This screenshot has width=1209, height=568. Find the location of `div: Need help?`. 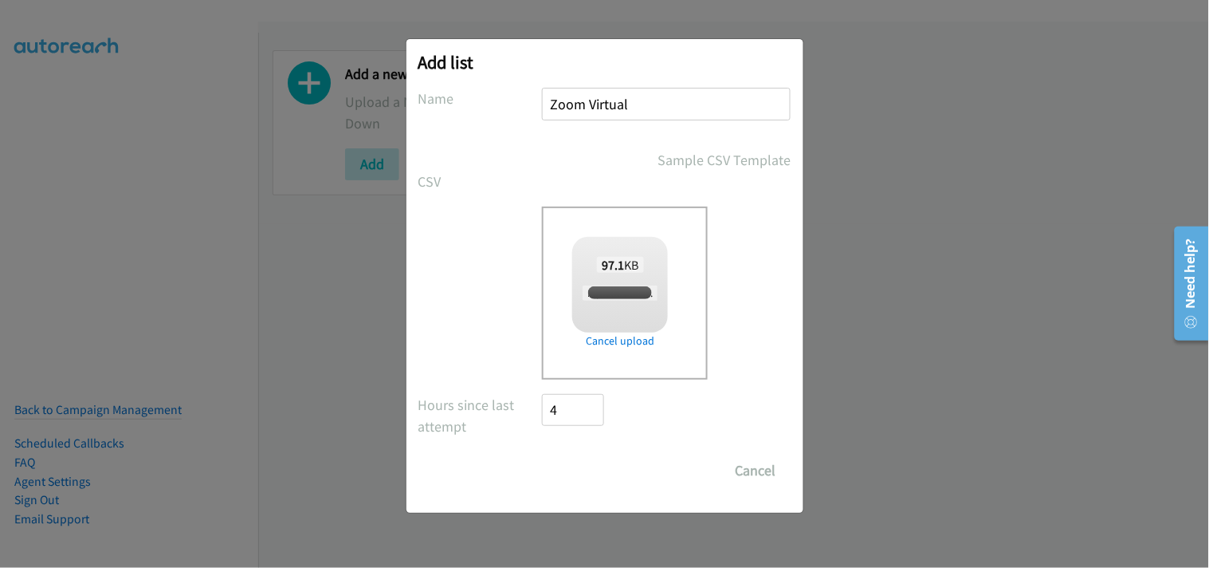

div: Need help? is located at coordinates (27, 53).